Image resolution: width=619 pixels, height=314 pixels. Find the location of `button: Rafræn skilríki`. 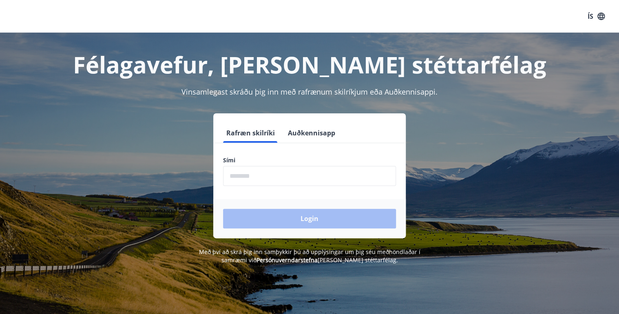

button: Rafræn skilríki is located at coordinates (250, 133).